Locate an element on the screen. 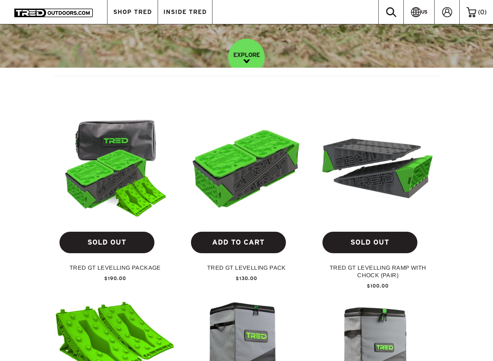 This screenshot has height=361, width=493. a: TRED Outdoors America is located at coordinates (53, 13).